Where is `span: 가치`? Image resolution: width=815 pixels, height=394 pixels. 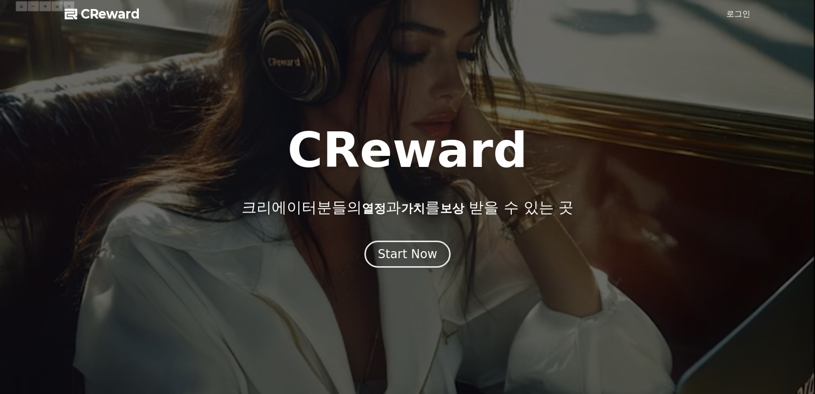
span: 가치 is located at coordinates (413, 209).